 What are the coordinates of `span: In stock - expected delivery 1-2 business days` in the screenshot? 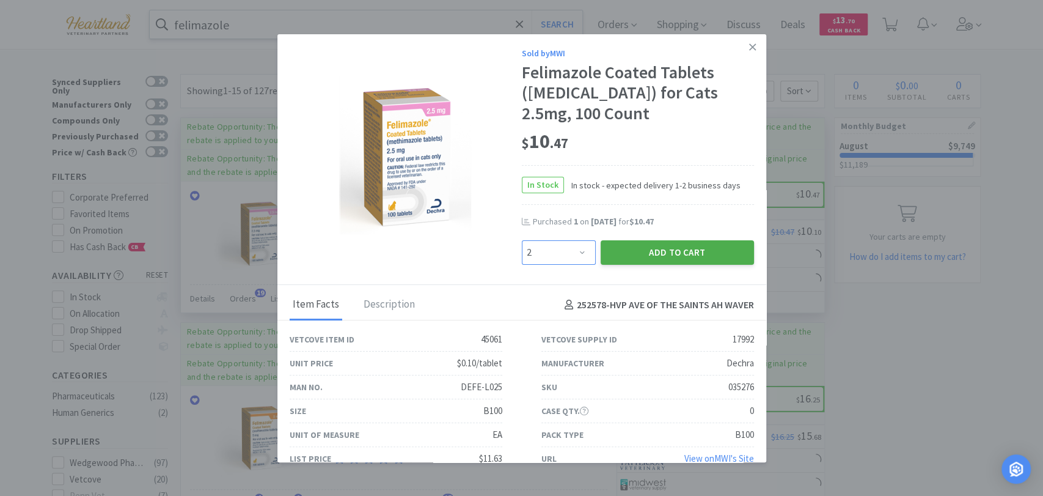 It's located at (652, 185).